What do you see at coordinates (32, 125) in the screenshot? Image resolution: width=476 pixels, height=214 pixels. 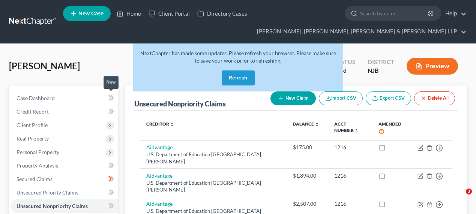 I see `span: Client Profile` at bounding box center [32, 125].